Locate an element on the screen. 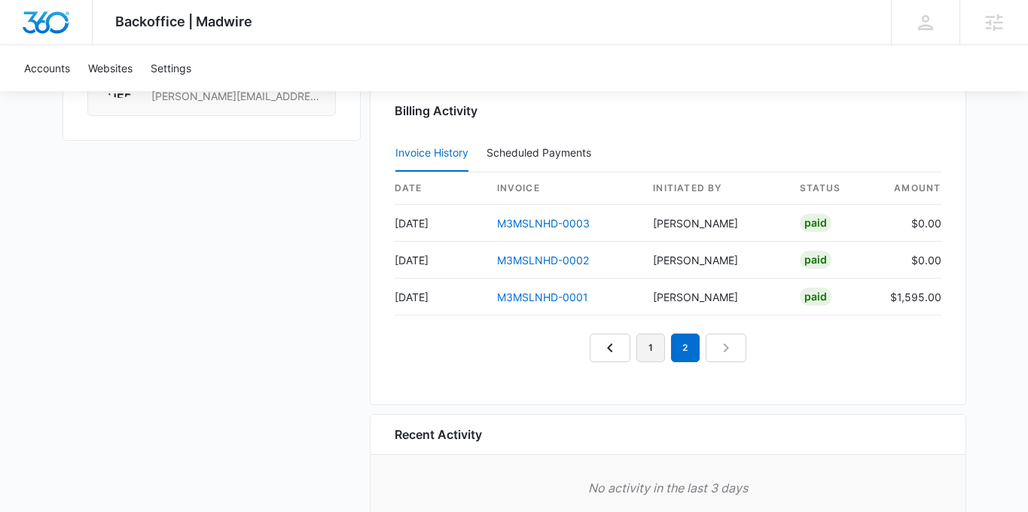 This screenshot has height=512, width=1028. th: amount is located at coordinates (910, 188).